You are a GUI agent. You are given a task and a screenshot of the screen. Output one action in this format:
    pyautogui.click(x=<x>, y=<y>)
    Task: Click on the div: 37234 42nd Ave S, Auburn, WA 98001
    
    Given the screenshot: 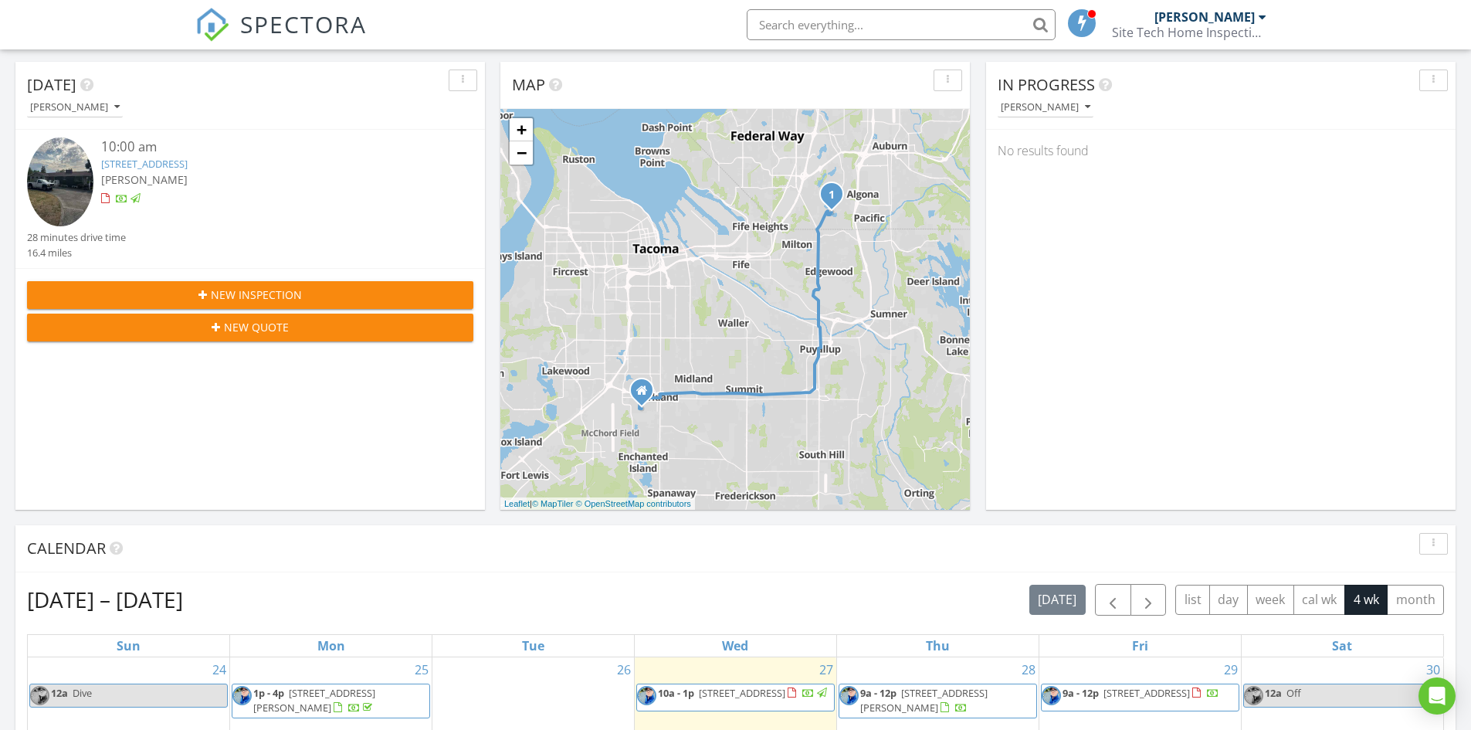 What is the action you would take?
    pyautogui.click(x=836, y=198)
    